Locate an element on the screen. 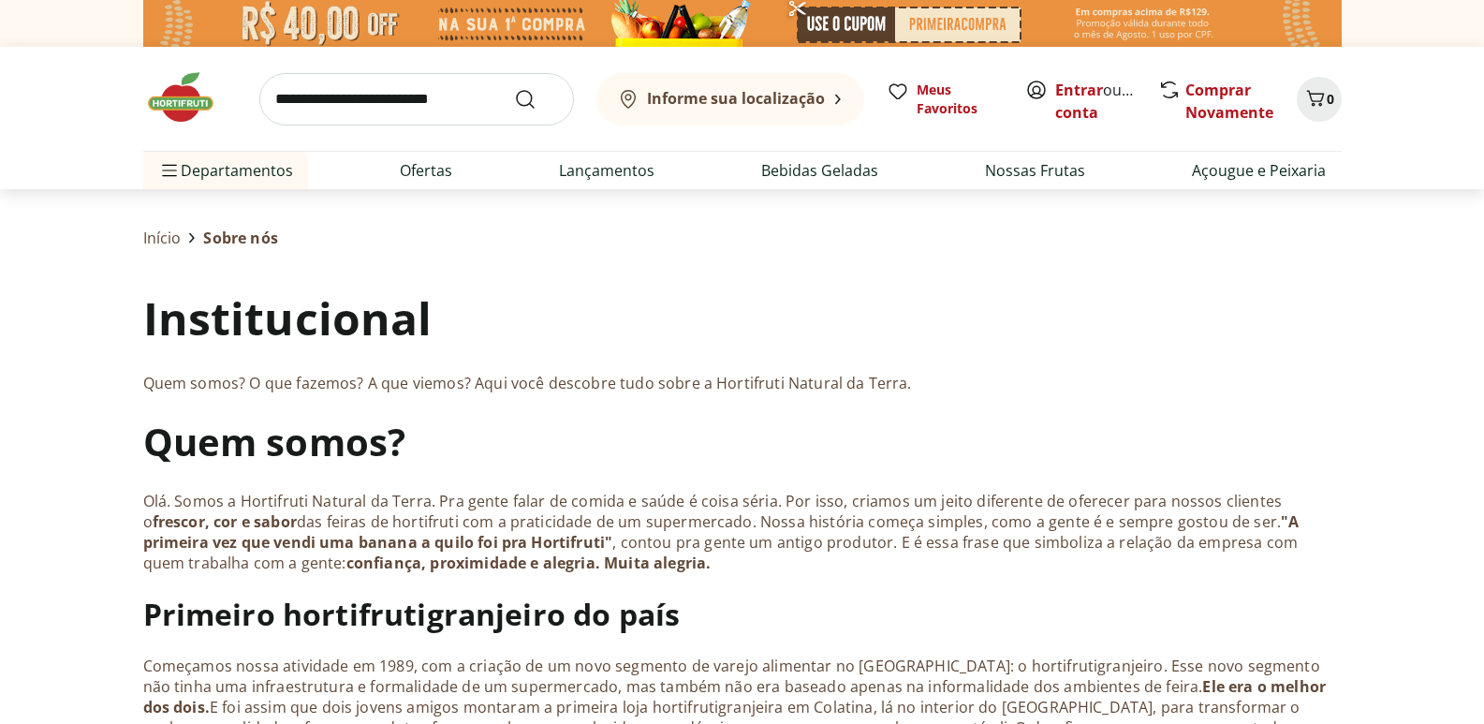 This screenshot has width=1484, height=724. span: ou is located at coordinates (1096, 101).